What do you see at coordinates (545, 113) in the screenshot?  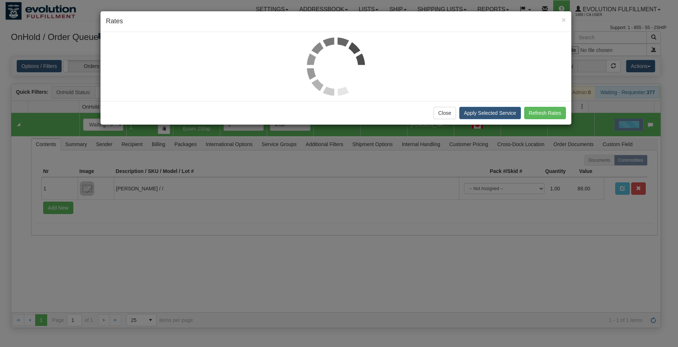 I see `button: Refresh Rates` at bounding box center [545, 113].